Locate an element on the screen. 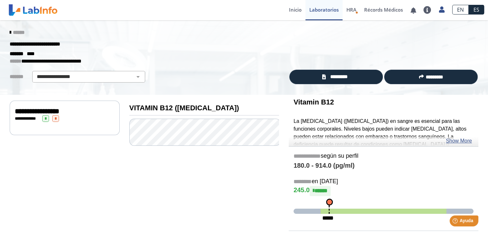 The width and height of the screenshot is (488, 238). a: EN is located at coordinates (460, 10).